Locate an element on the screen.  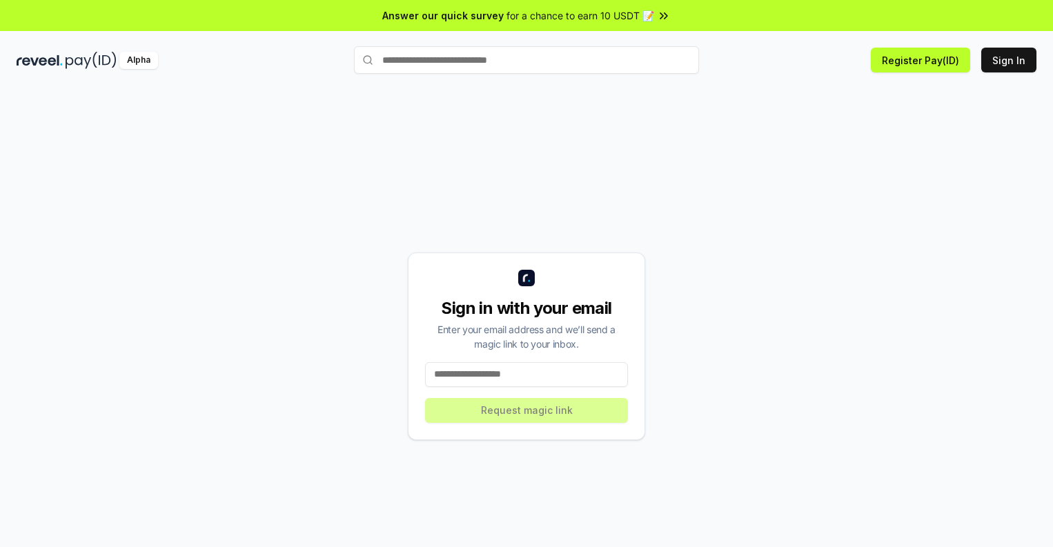
img: pay_id is located at coordinates (91, 60).